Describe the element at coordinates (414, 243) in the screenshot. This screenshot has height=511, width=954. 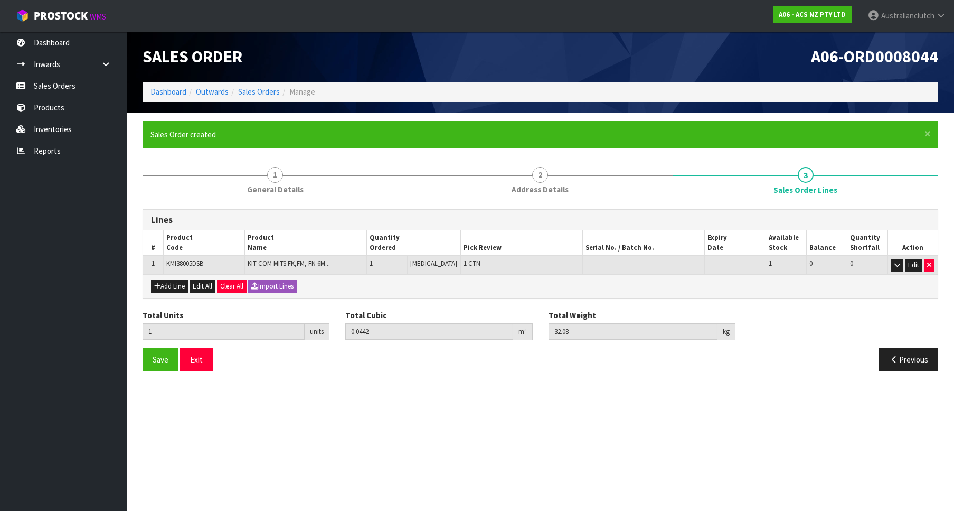
I see `th: Quantity Ordered` at that location.